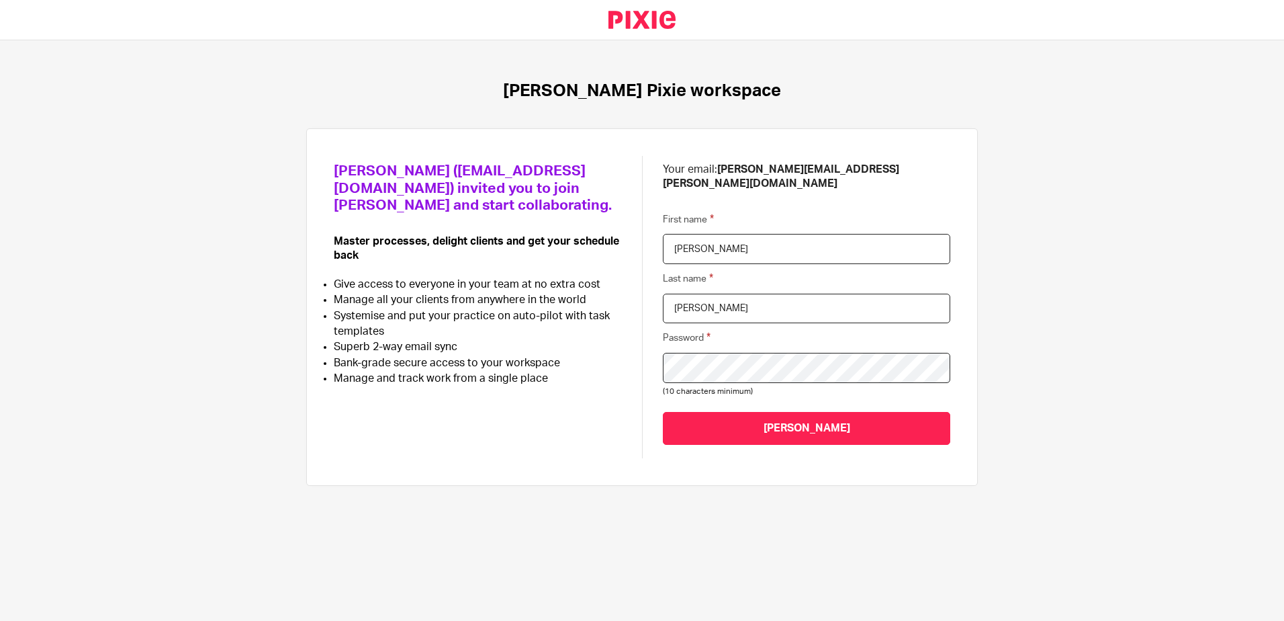 The image size is (1284, 621). Describe the element at coordinates (478, 284) in the screenshot. I see `li: Give access to everyone in your team at no extra cost` at that location.